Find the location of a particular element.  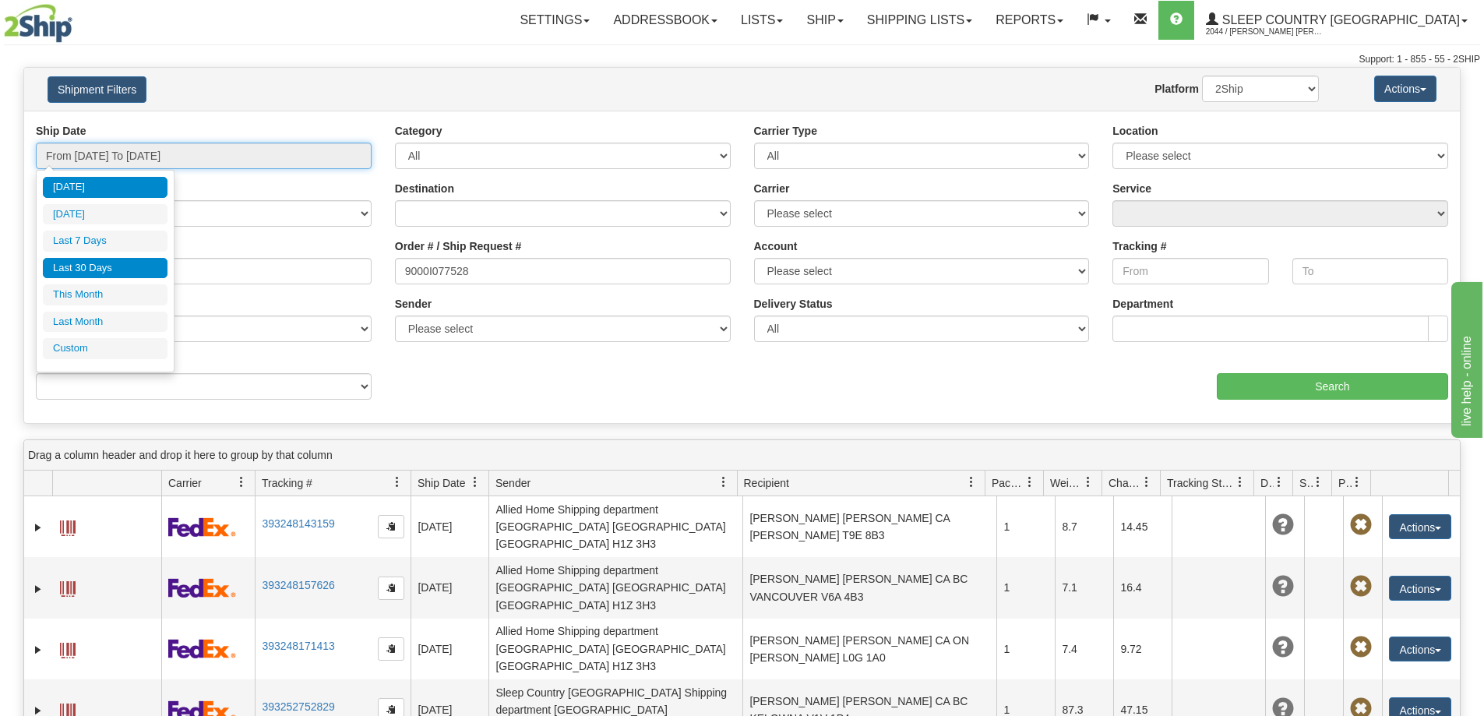

a: 393248143159 is located at coordinates (298, 524).